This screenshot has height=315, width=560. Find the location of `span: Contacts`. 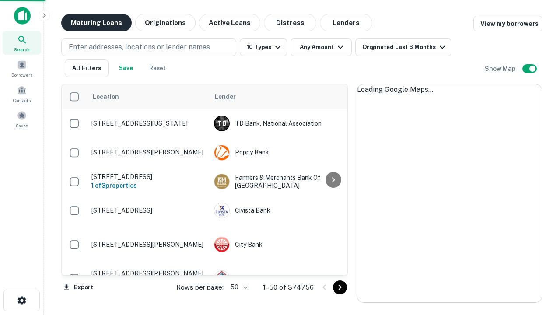

span: Contacts is located at coordinates (22, 100).